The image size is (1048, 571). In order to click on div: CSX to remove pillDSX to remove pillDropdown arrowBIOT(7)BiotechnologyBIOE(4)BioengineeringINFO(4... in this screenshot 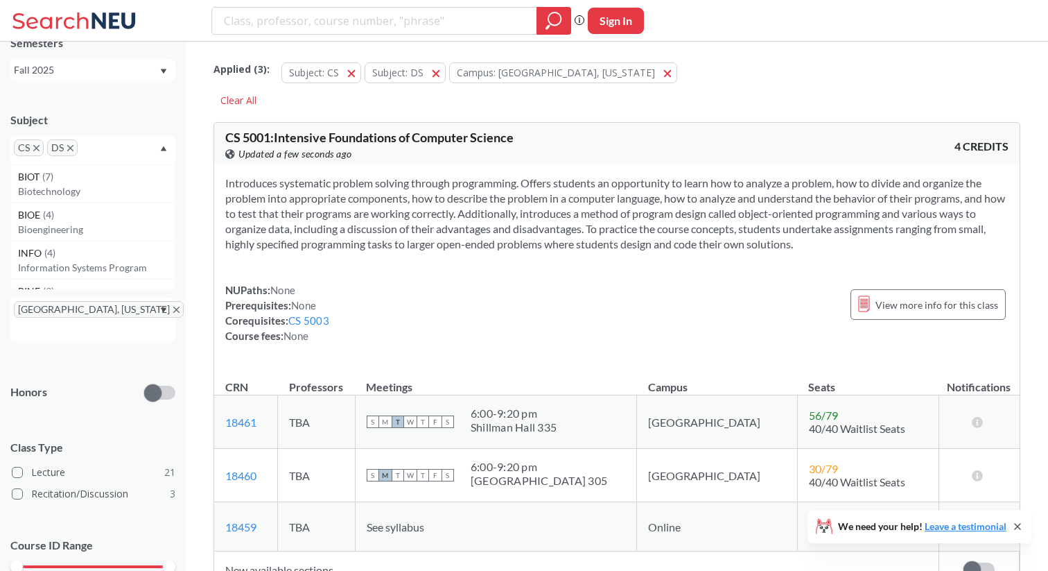, I will do `click(93, 150)`.